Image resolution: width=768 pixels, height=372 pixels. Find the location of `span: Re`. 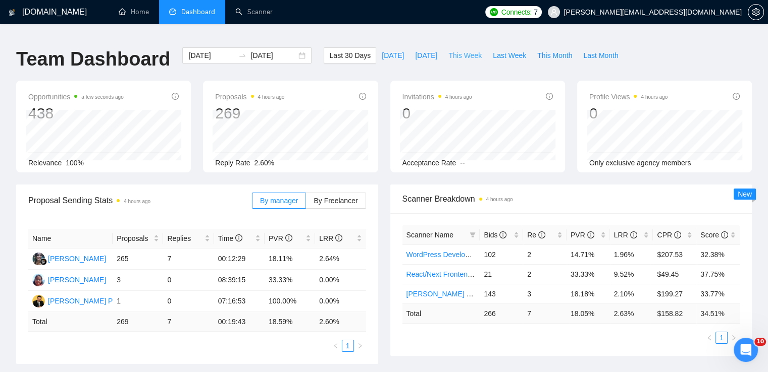

span: Re is located at coordinates (536, 235).